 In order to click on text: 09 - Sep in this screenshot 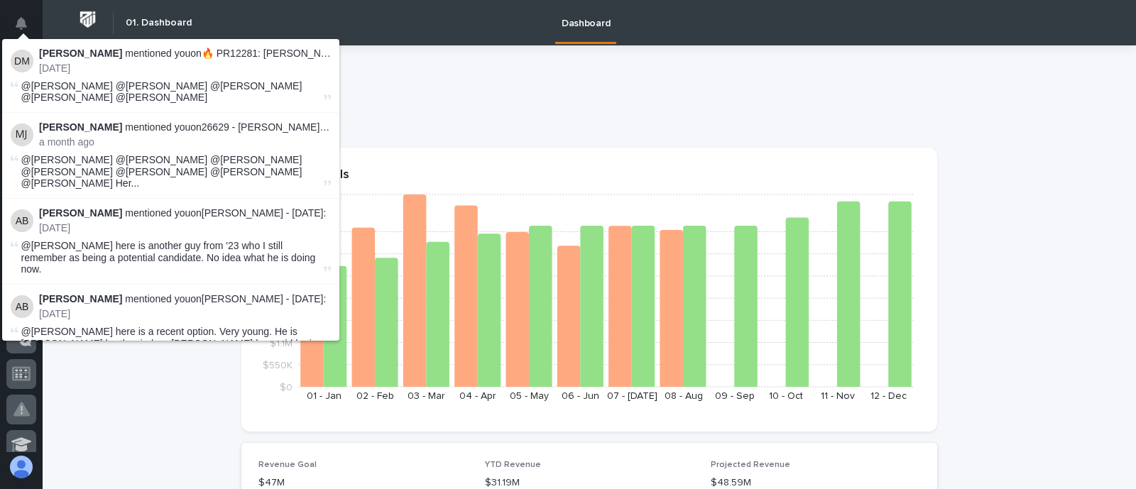, I will do `click(735, 396)`.